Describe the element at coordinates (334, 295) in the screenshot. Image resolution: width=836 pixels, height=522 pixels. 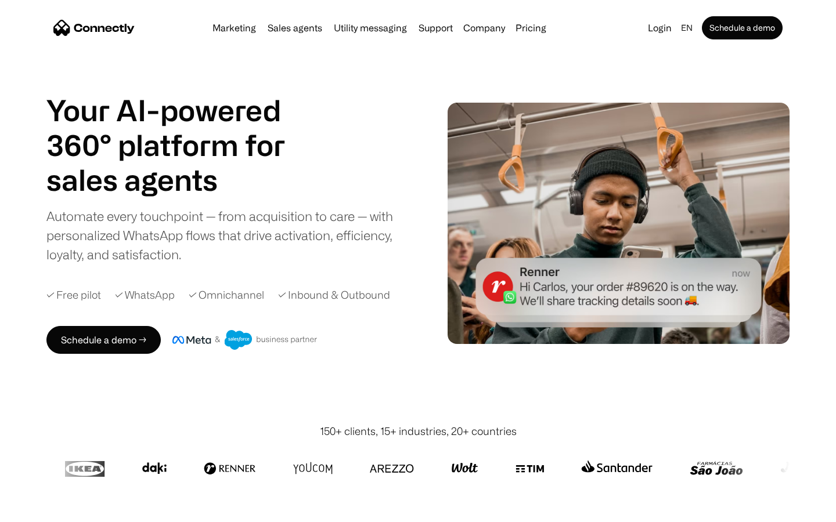
I see `div: ✓ Inbound & Outbound` at that location.